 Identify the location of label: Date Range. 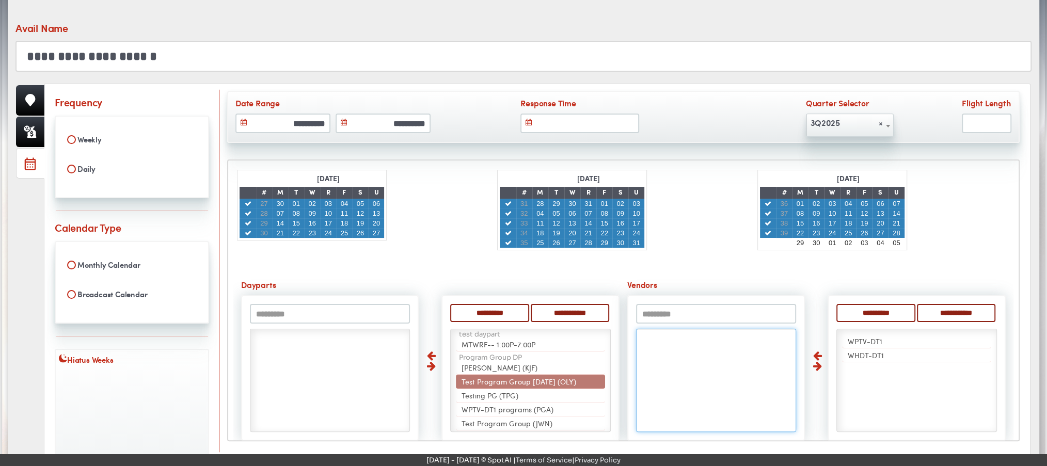
(344, 104).